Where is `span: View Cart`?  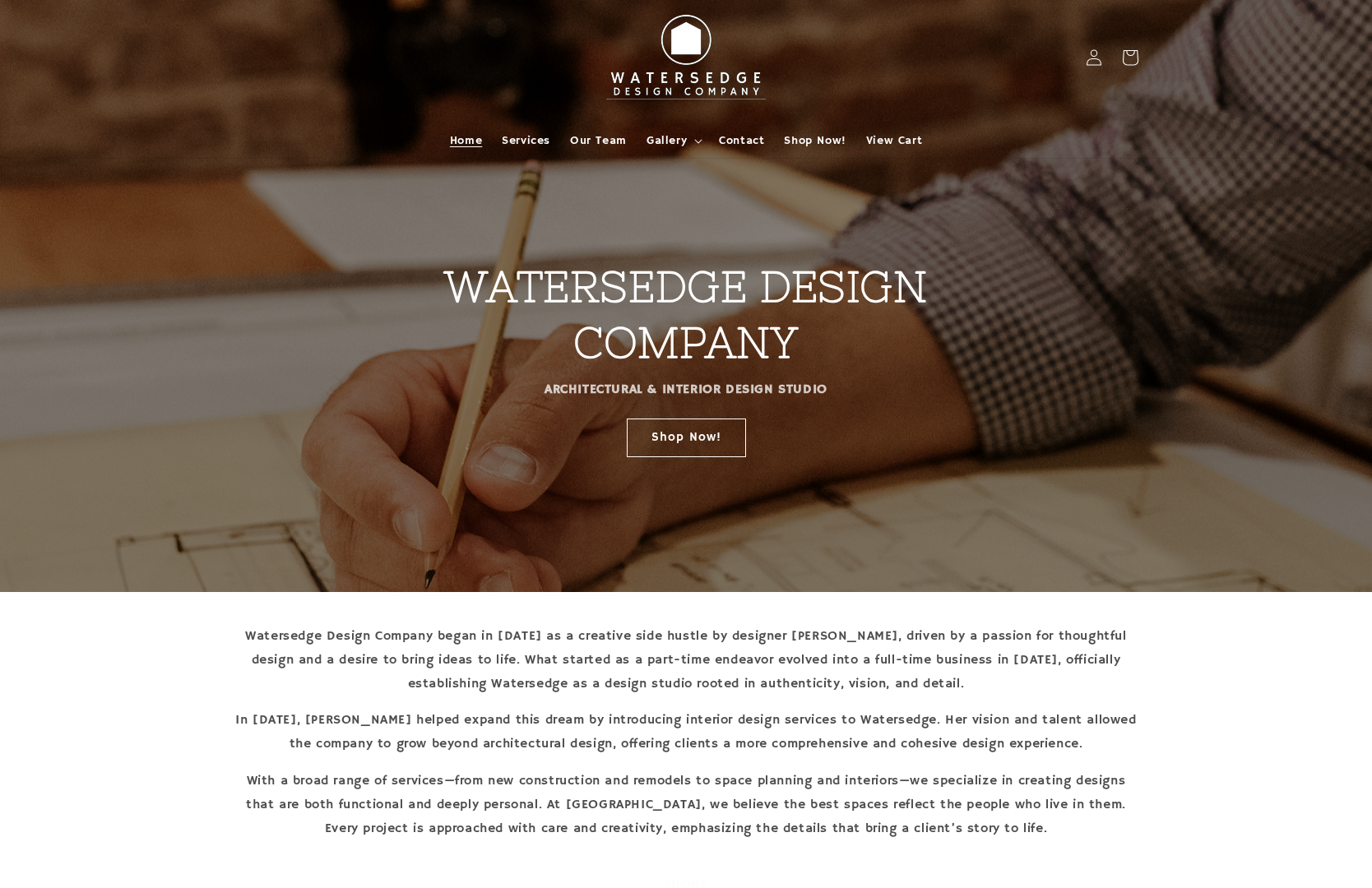
span: View Cart is located at coordinates (894, 141).